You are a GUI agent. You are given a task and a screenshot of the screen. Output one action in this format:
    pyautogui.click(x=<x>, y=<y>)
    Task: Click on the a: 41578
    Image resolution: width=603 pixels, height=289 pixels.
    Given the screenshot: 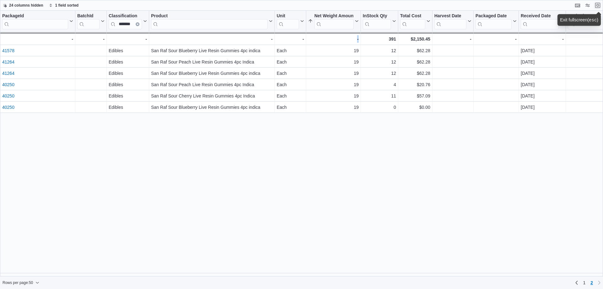 What is the action you would take?
    pyautogui.click(x=8, y=51)
    